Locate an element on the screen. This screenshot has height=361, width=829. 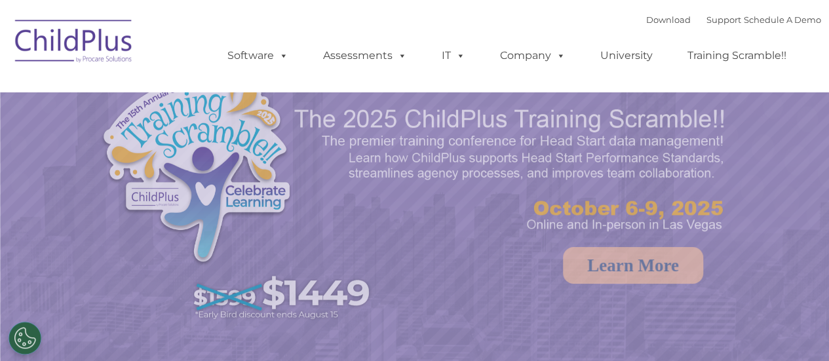
img: ChildPlus by Procare Solutions is located at coordinates (74, 43).